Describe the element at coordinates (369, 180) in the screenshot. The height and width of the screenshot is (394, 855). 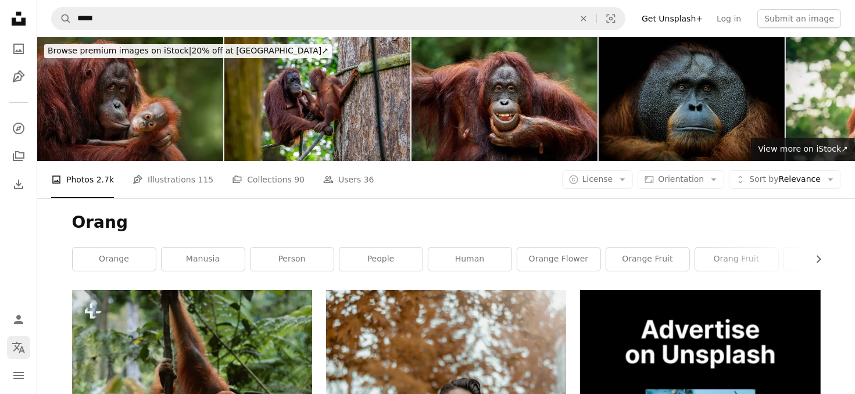
I see `span: 36` at that location.